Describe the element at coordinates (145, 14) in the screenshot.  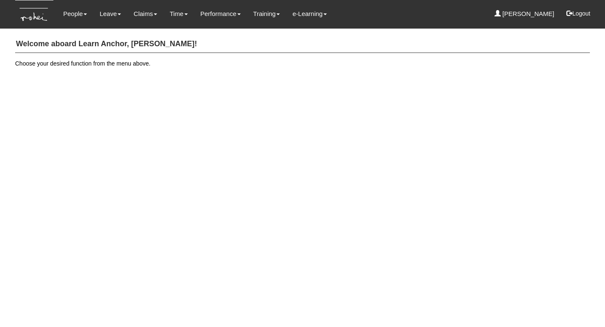
I see `a: Claims` at that location.